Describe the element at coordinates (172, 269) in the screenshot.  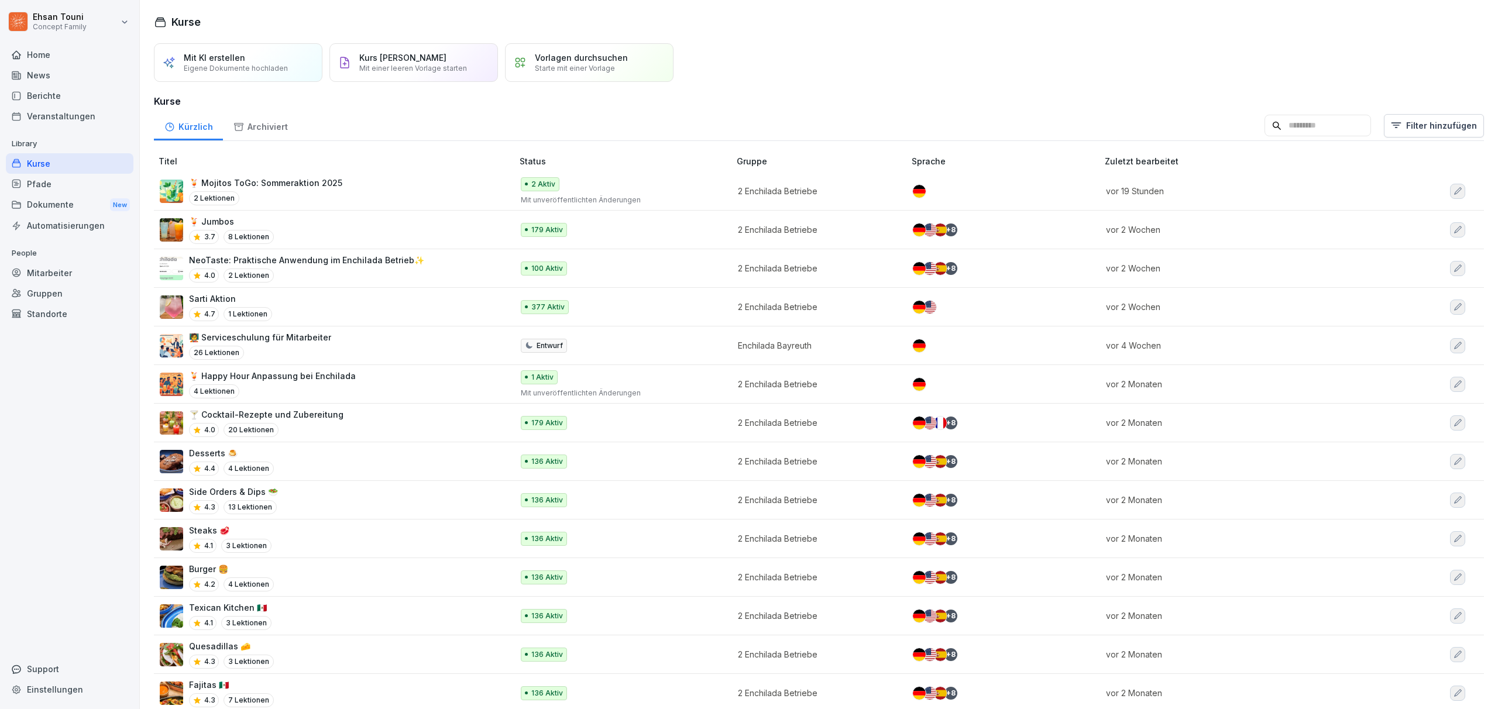
I see `img: bhqog385s1g68g86oc7xqg30.png` at that location.